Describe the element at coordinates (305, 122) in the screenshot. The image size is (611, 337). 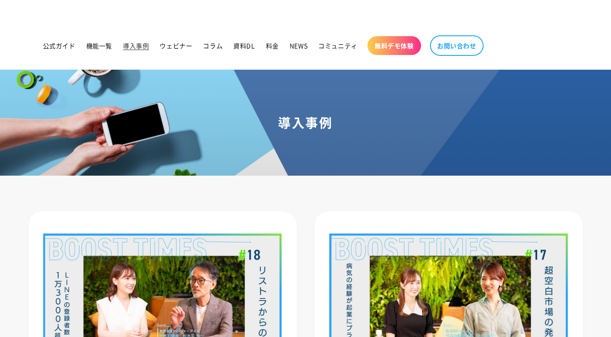
I see `h1: 導入事例` at that location.